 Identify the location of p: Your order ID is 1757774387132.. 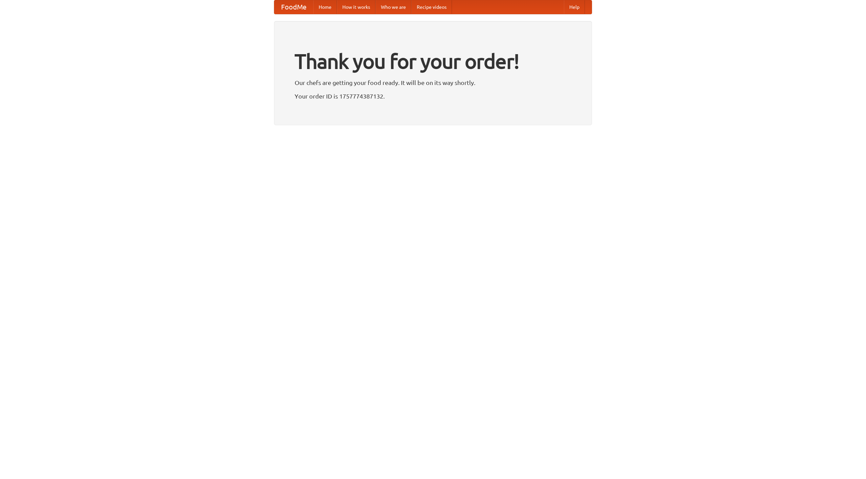
(433, 96).